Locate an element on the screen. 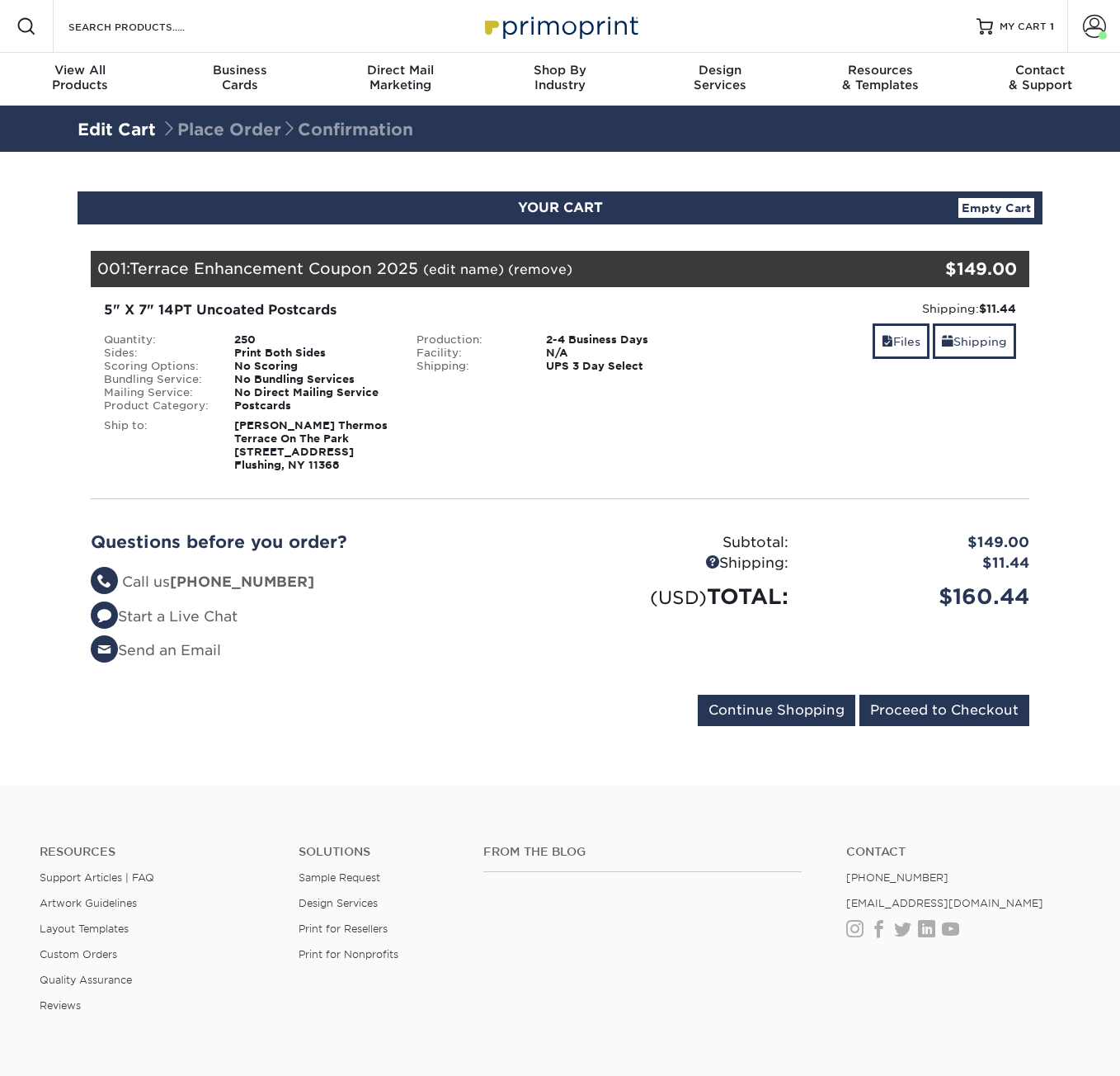  div: Subtotal: is located at coordinates (681, 542).